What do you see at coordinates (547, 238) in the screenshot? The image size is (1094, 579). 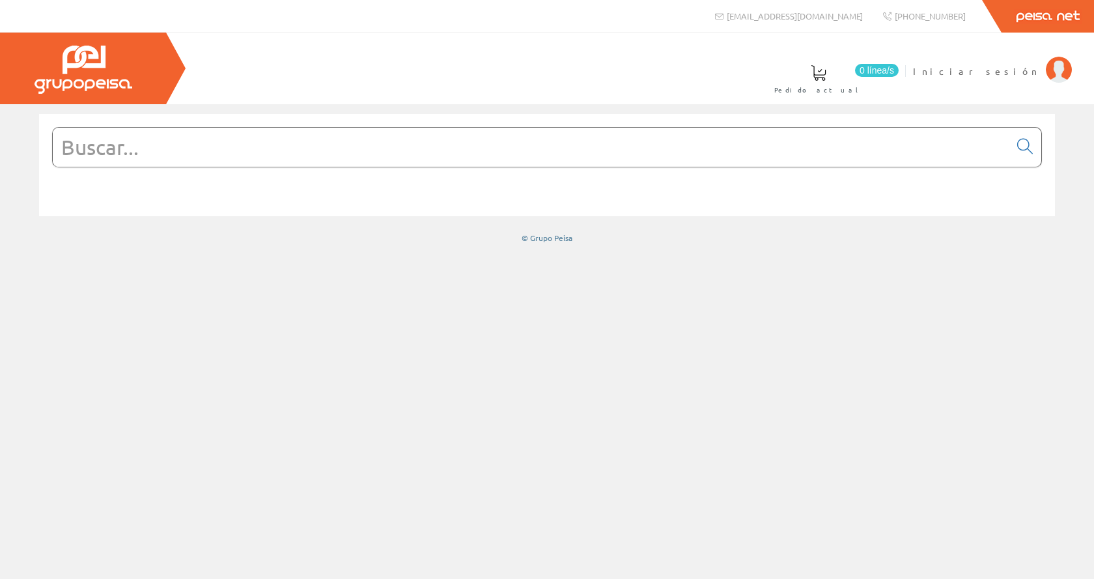 I see `div: © Grupo Peisa` at bounding box center [547, 238].